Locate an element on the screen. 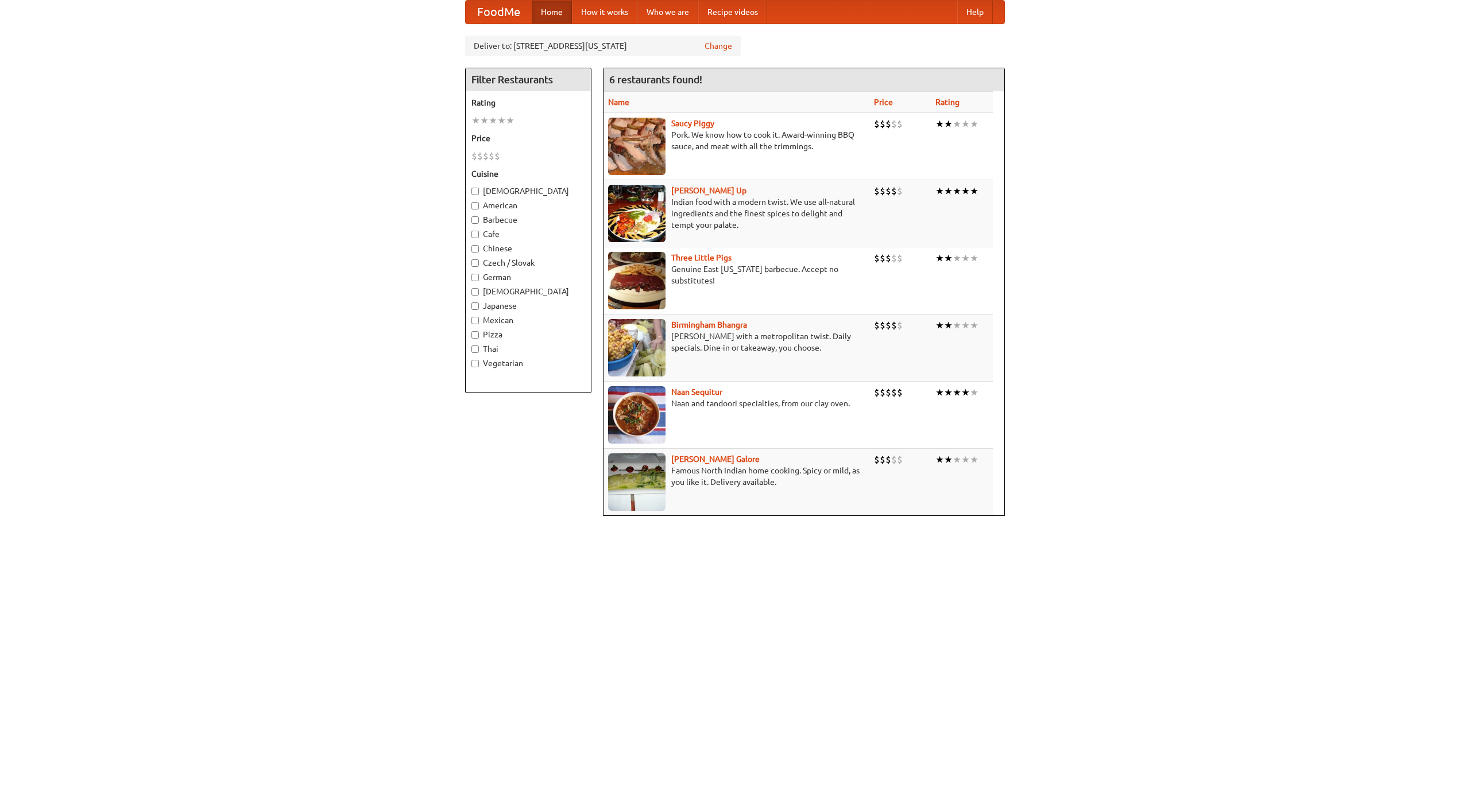  a: Home is located at coordinates (551, 12).